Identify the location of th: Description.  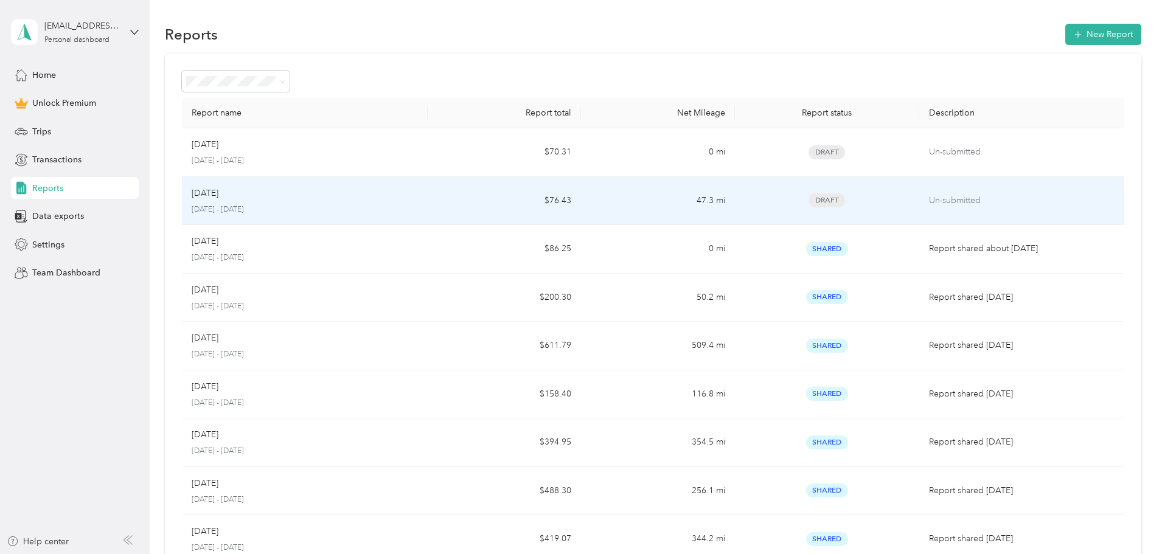
(1021, 113).